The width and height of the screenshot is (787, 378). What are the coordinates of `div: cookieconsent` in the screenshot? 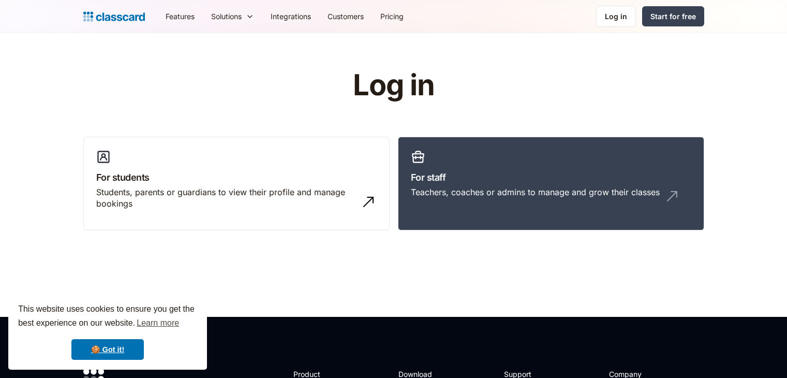 It's located at (108, 331).